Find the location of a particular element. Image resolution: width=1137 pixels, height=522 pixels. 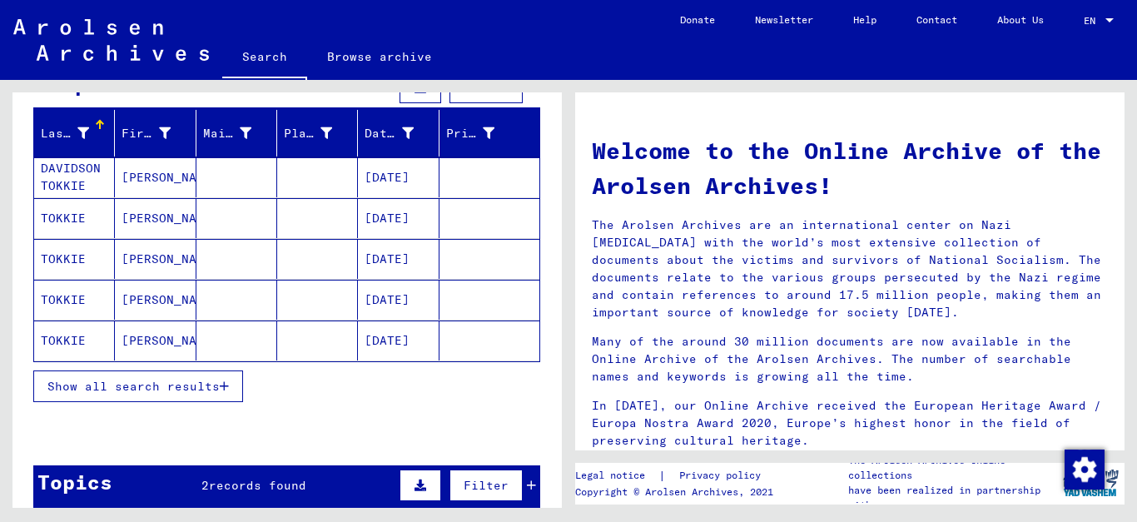

p: have been realized in partnership with is located at coordinates (952, 498).